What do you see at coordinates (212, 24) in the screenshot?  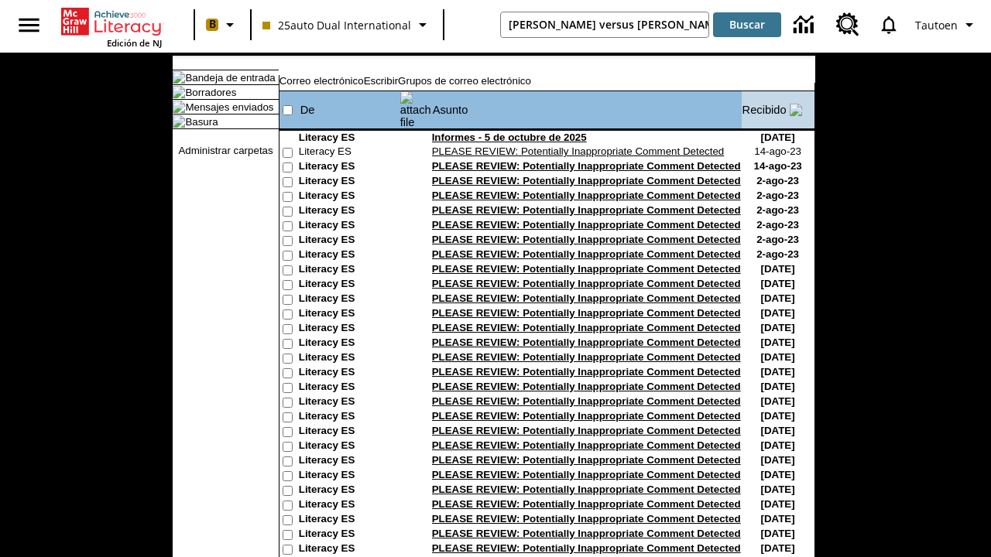 I see `span: B` at bounding box center [212, 24].